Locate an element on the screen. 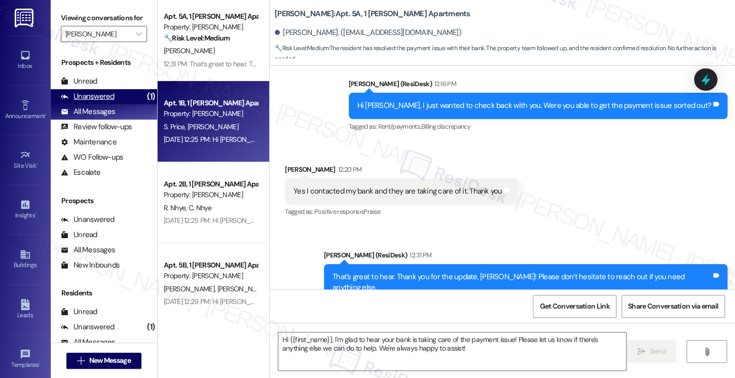 This screenshot has height=378, width=735. span: Share Conversation via email is located at coordinates (673, 306).